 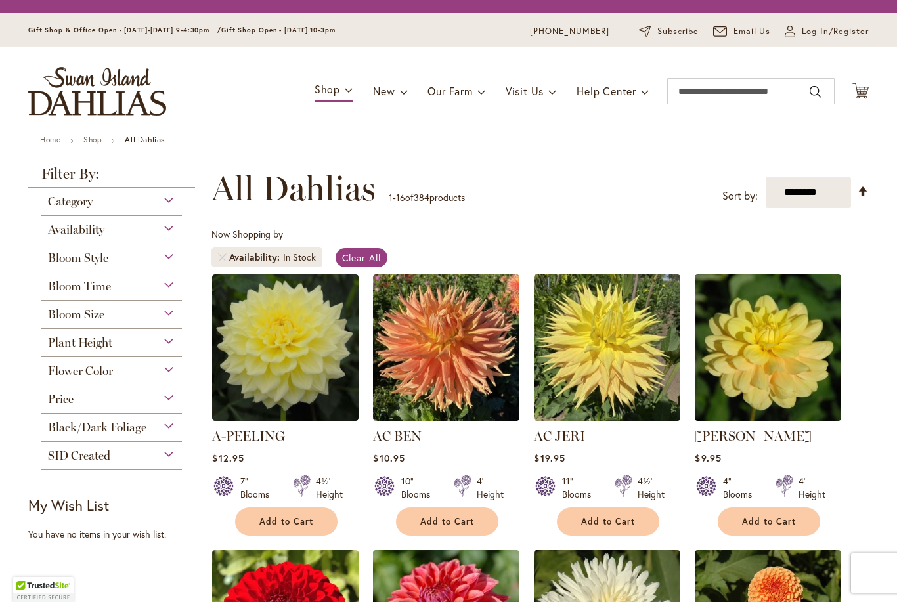 I want to click on span: 384, so click(x=422, y=197).